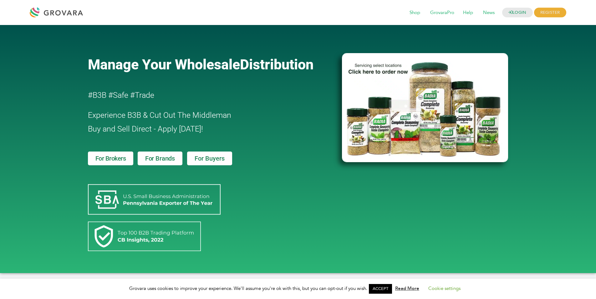 The width and height of the screenshot is (596, 299). What do you see at coordinates (407, 289) in the screenshot?
I see `a: Read More` at bounding box center [407, 289].